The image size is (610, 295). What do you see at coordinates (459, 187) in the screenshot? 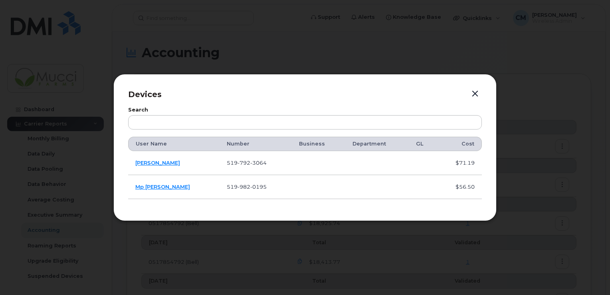
I see `td: $56.50` at bounding box center [459, 187].